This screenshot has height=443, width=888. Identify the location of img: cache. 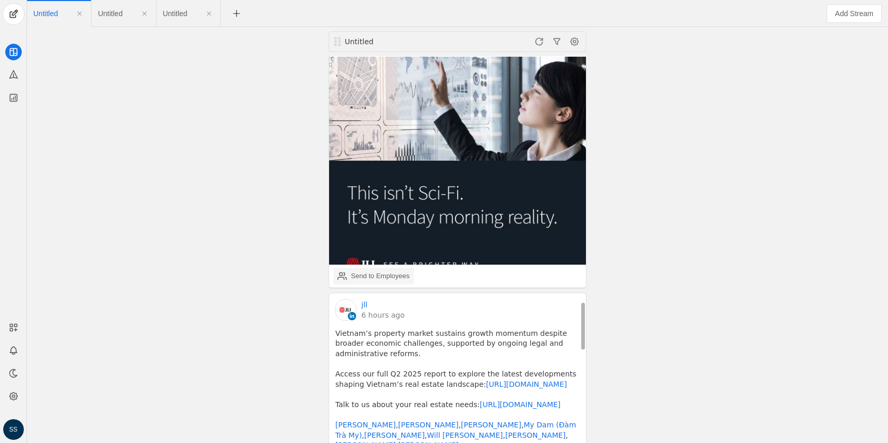
(346, 310).